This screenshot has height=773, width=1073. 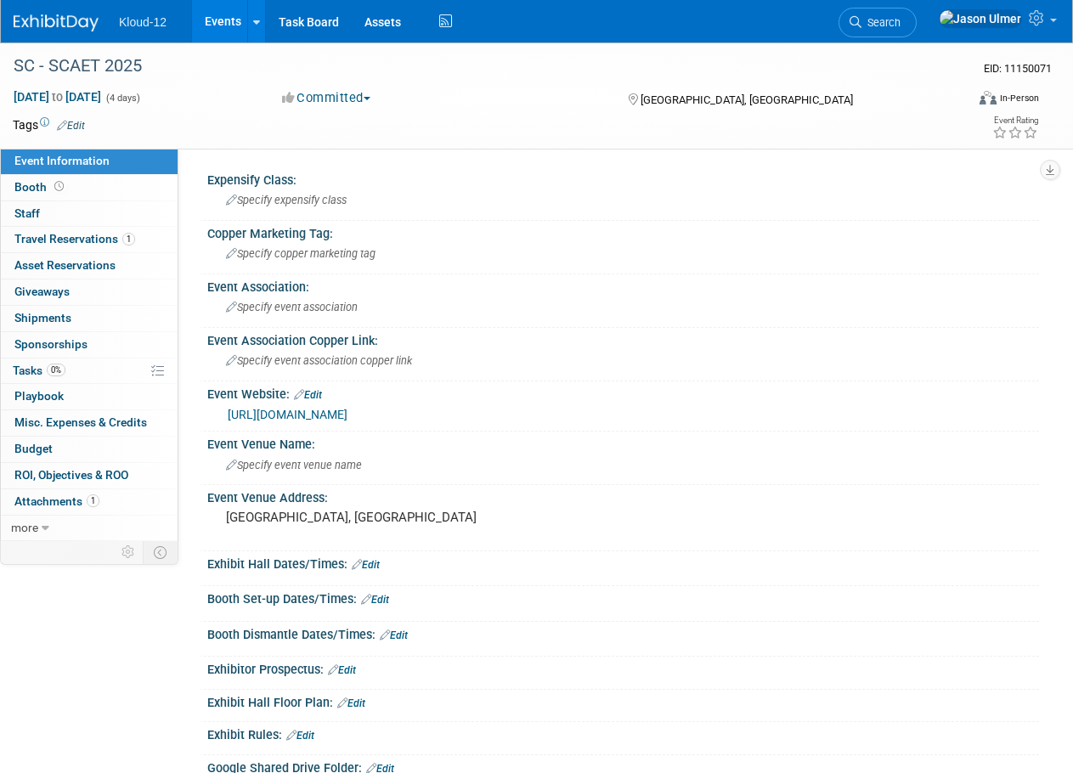 What do you see at coordinates (89, 188) in the screenshot?
I see `a: Booth` at bounding box center [89, 188].